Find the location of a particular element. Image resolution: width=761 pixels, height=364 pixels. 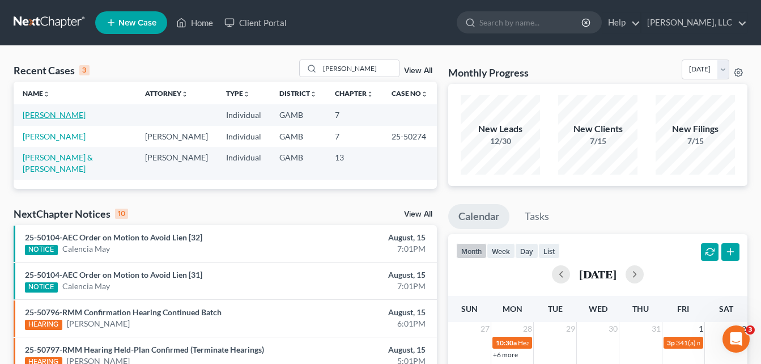

span: 3 is located at coordinates (750, 330).